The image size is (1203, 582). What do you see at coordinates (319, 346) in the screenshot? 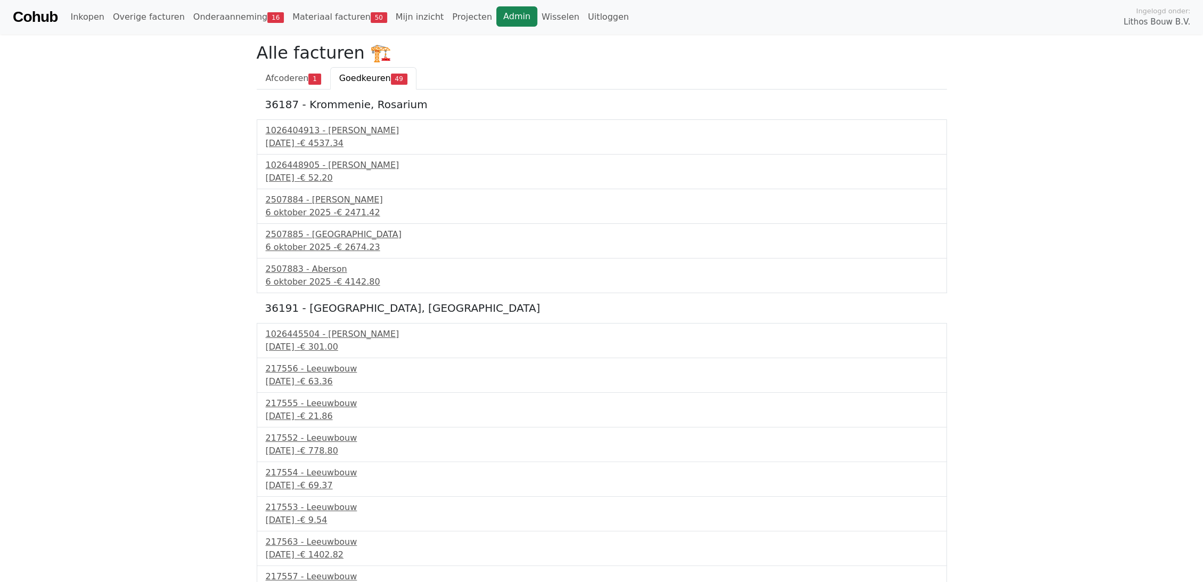
I see `span: € 301.00` at bounding box center [319, 346].